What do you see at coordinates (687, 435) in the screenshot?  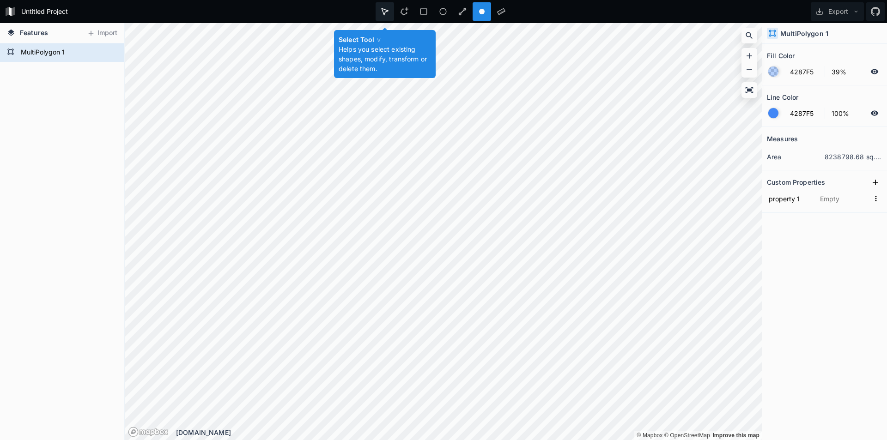 I see `a: OpenStreetMap` at bounding box center [687, 435].